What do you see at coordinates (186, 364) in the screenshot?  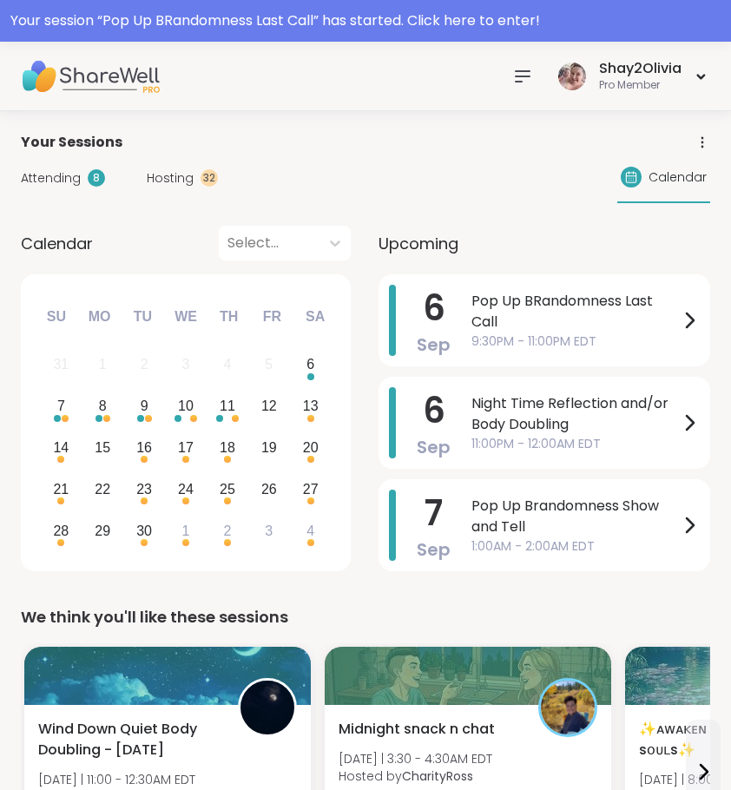 I see `div: Not available Wednesday, September 3rd, 2025` at bounding box center [186, 364].